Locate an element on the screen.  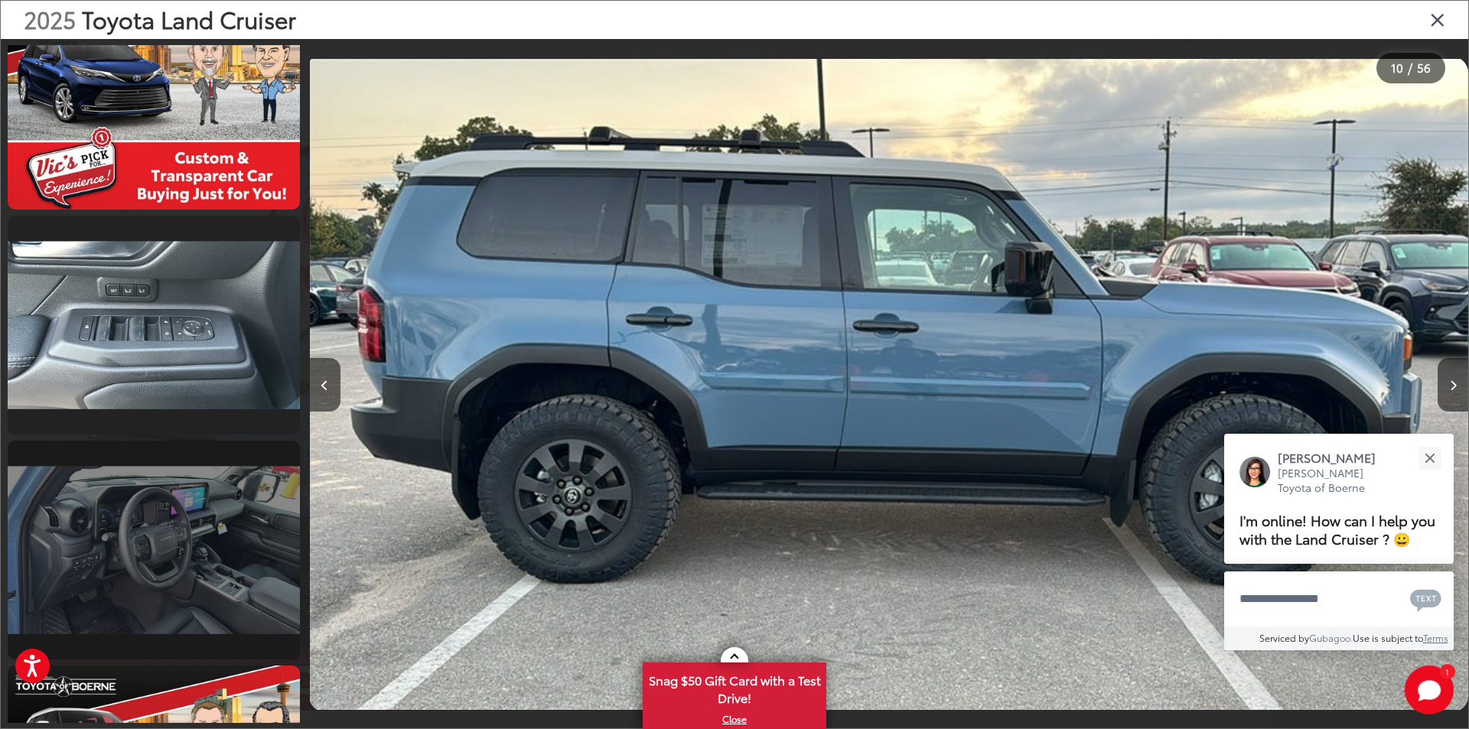
button: Chat with SMS is located at coordinates (1425, 598).